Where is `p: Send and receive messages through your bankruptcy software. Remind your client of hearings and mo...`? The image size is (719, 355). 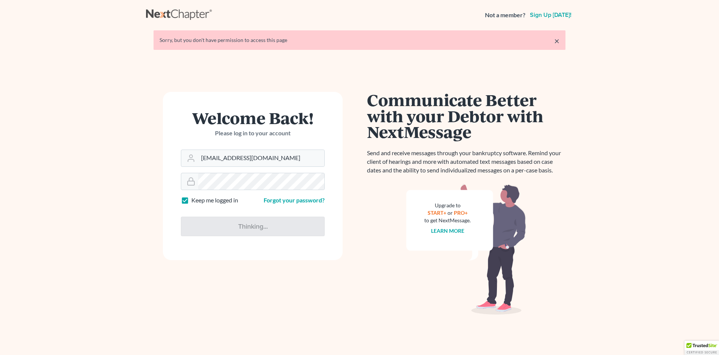 p: Send and receive messages through your bankruptcy software. Remind your client of hearings and mo... is located at coordinates (466, 161).